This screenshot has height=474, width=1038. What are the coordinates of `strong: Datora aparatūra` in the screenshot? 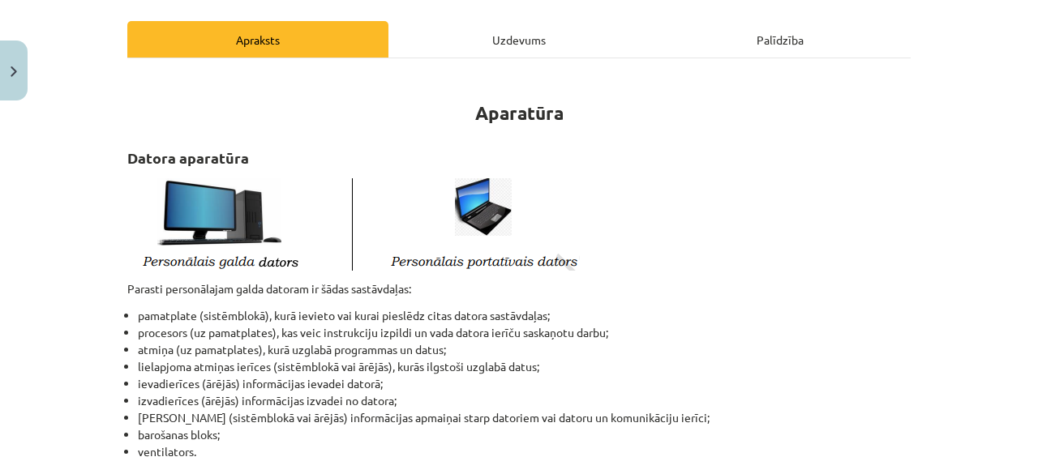 It's located at (188, 157).